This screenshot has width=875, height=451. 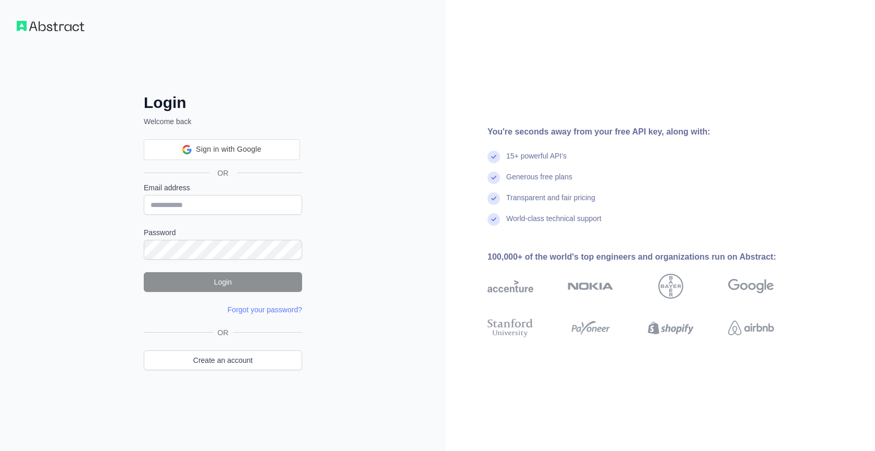 I want to click on h2: Login, so click(x=223, y=103).